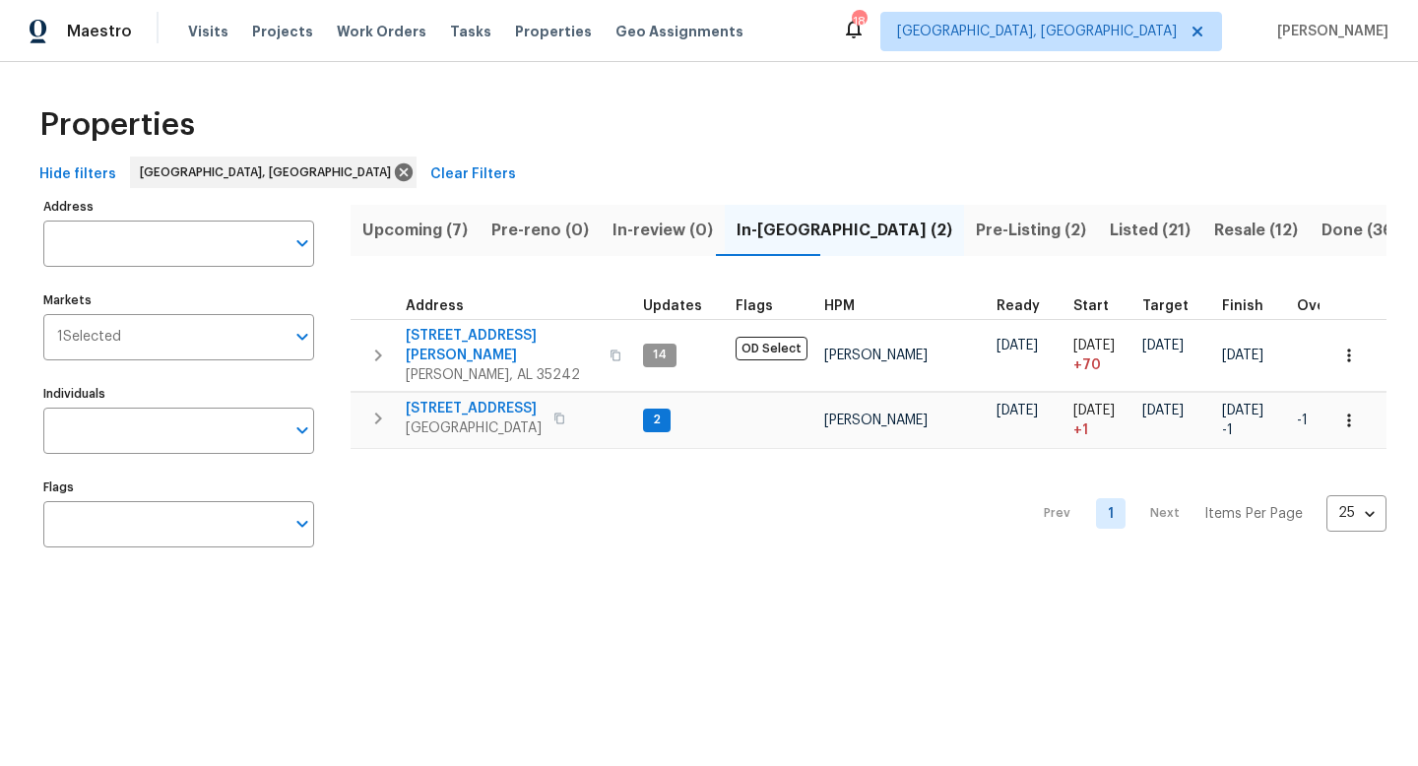 This screenshot has width=1418, height=766. I want to click on div: 18, so click(858, 22).